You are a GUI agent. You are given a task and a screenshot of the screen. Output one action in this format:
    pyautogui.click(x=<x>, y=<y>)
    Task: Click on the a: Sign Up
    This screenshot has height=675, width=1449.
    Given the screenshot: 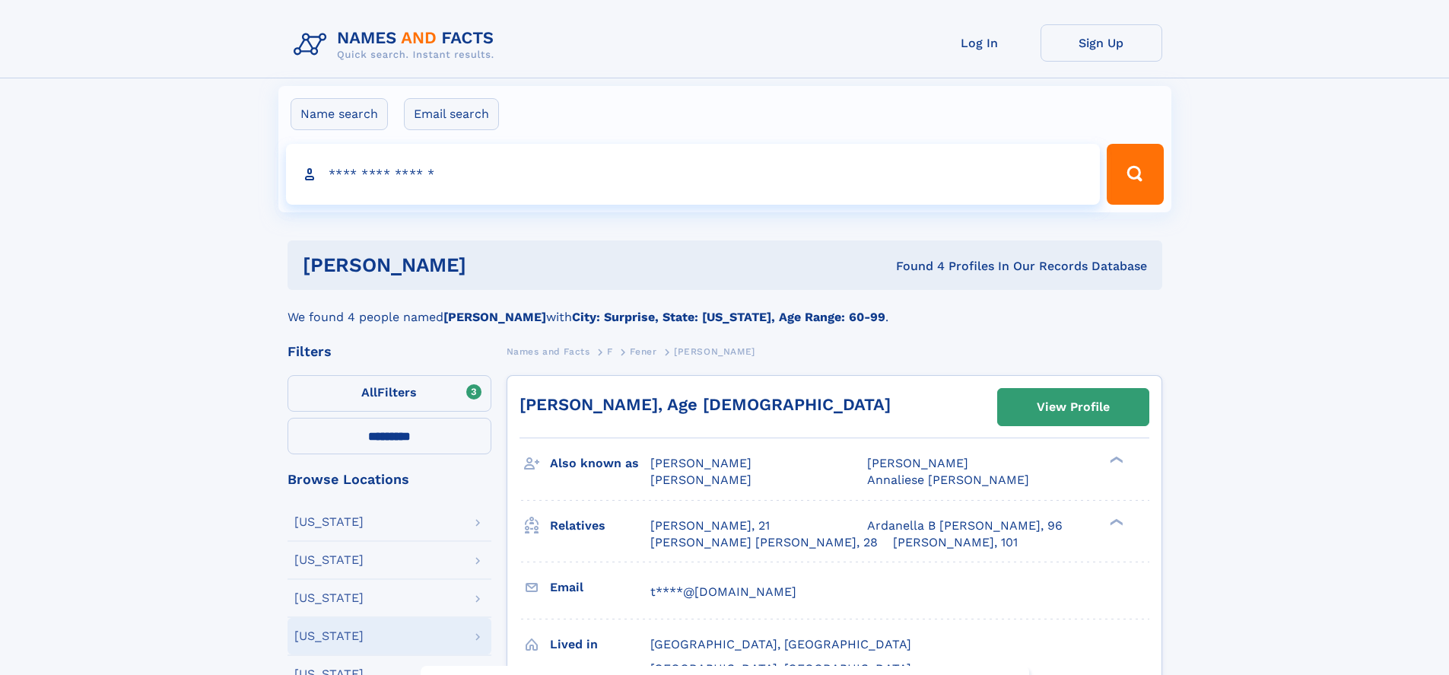 What is the action you would take?
    pyautogui.click(x=1102, y=43)
    